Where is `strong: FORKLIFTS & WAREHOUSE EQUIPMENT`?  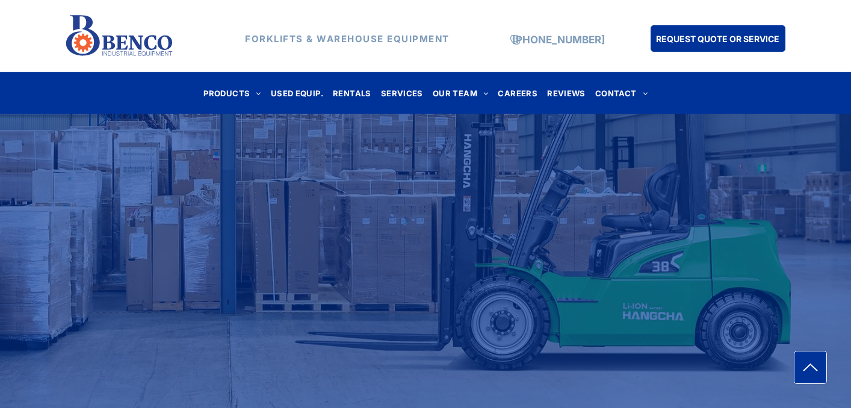 strong: FORKLIFTS & WAREHOUSE EQUIPMENT is located at coordinates (347, 39).